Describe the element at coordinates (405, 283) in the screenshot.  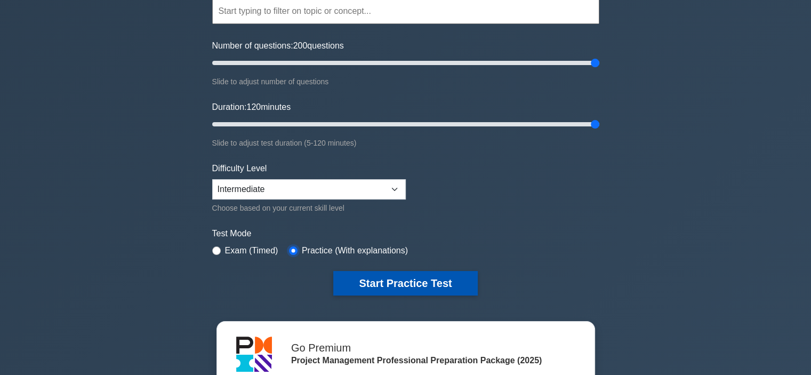
I see `button: Start Practice Test` at that location.